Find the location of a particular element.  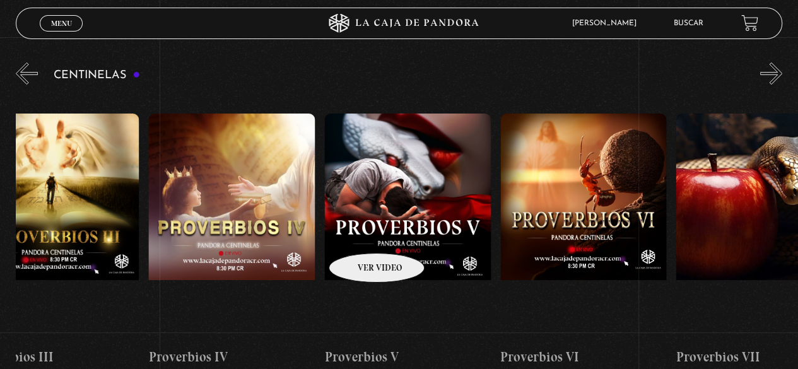

button: Previous is located at coordinates (27, 73).